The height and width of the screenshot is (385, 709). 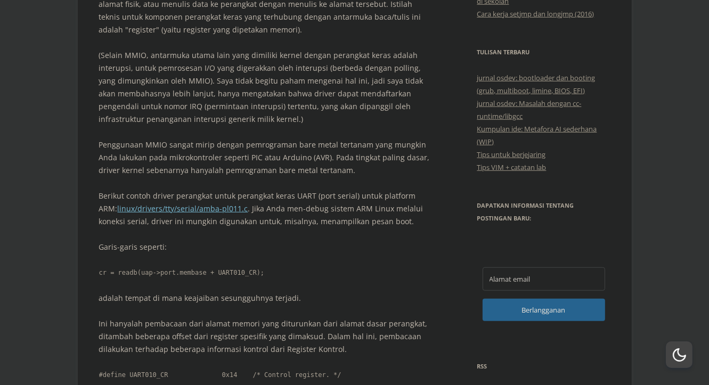 I want to click on code: #define UART010_CR 0x14 /* Control register. */, so click(x=265, y=375).